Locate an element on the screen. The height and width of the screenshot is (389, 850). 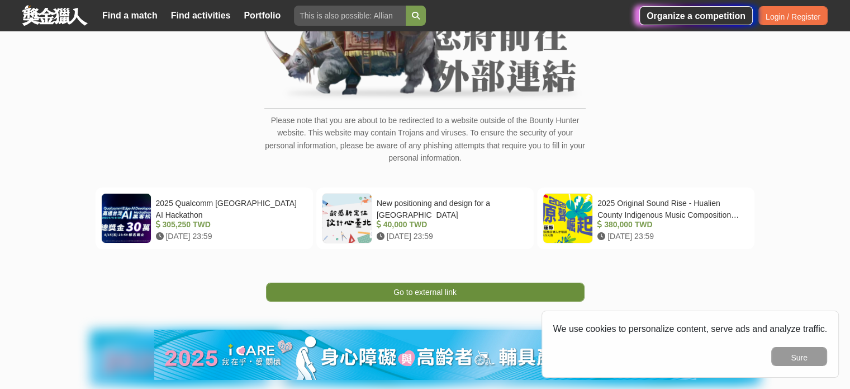
a: Organize a competition is located at coordinates (696, 16).